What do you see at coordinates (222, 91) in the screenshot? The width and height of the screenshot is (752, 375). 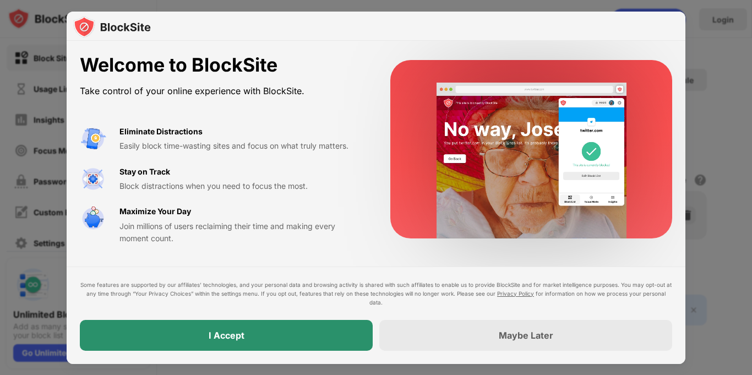 I see `div: Take control of your online experience with BlockSite.` at bounding box center [222, 91].